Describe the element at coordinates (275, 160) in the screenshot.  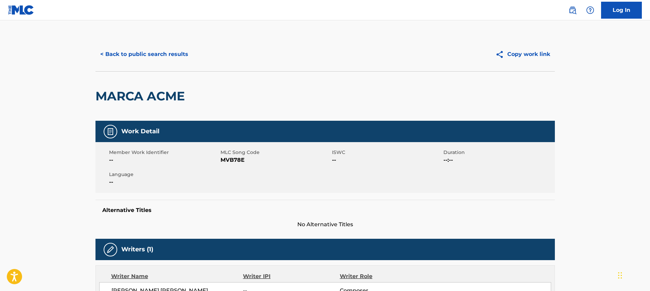
I see `span: MVB78E` at that location.